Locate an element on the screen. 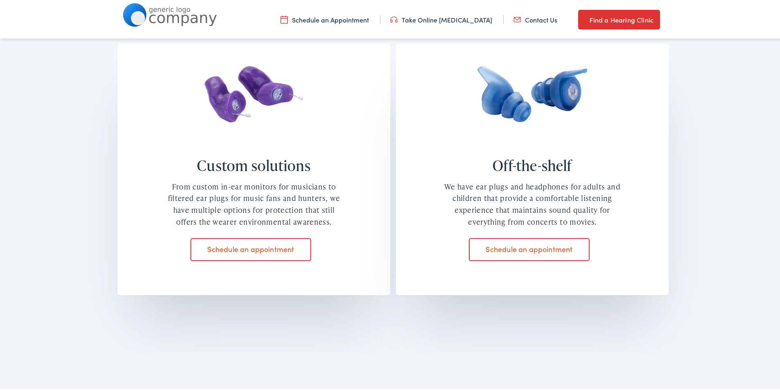 Image resolution: width=780 pixels, height=390 pixels. h4: Off-the-shelf is located at coordinates (532, 164).